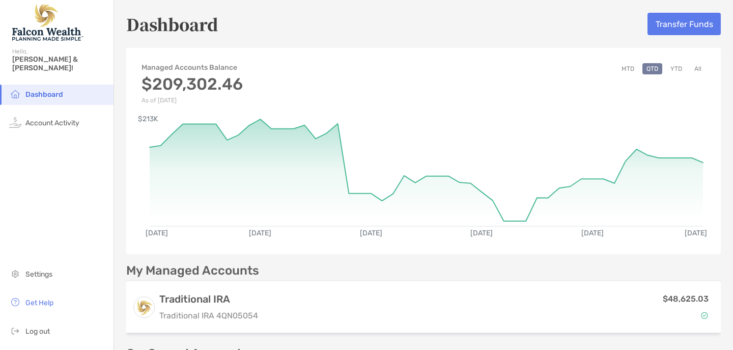  I want to click on p: $48,625.03, so click(686, 298).